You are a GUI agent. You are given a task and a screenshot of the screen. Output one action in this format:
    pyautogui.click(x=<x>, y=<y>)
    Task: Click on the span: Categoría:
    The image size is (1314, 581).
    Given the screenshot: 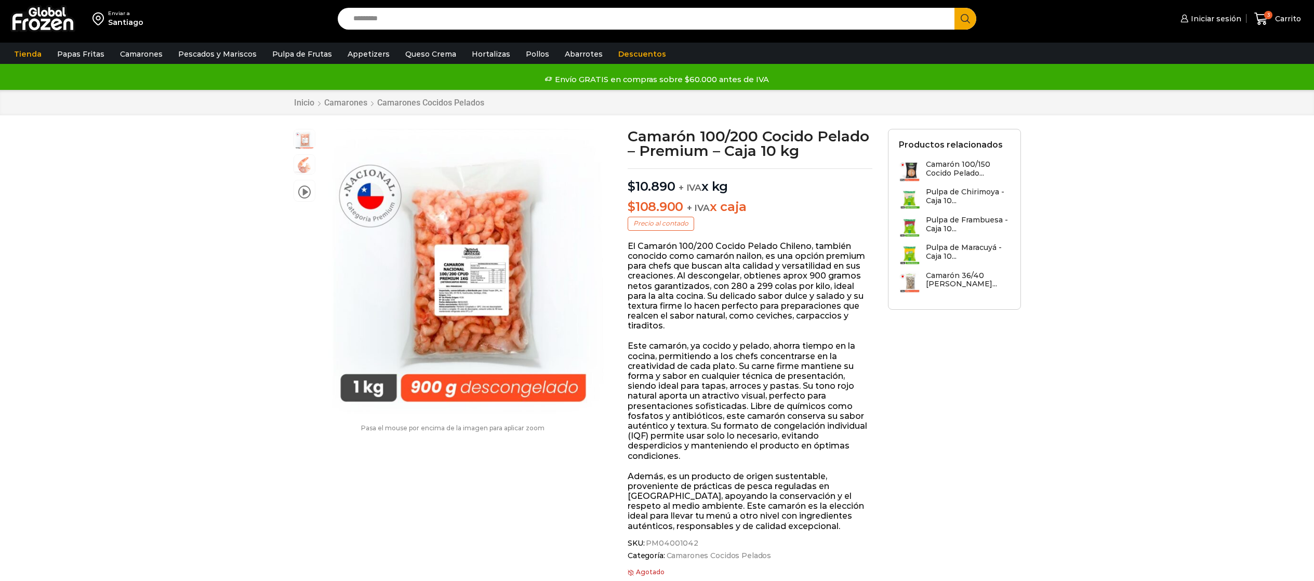 What is the action you would take?
    pyautogui.click(x=750, y=555)
    